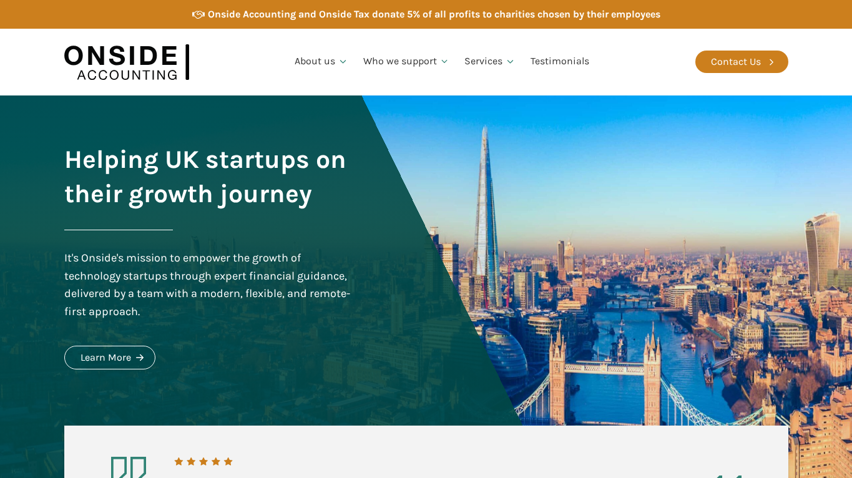  Describe the element at coordinates (490, 62) in the screenshot. I see `a: Services` at that location.